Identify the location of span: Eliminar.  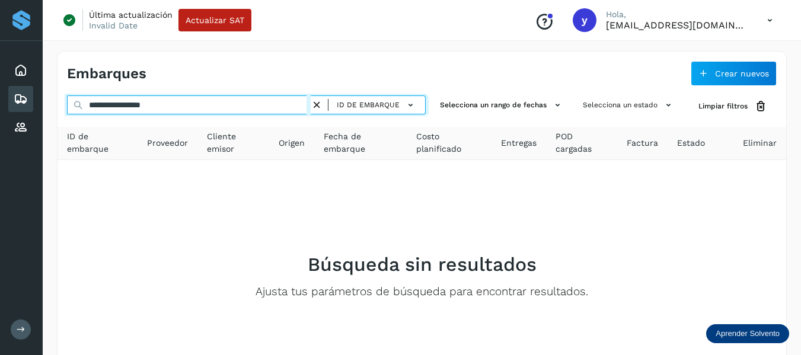
(759, 143).